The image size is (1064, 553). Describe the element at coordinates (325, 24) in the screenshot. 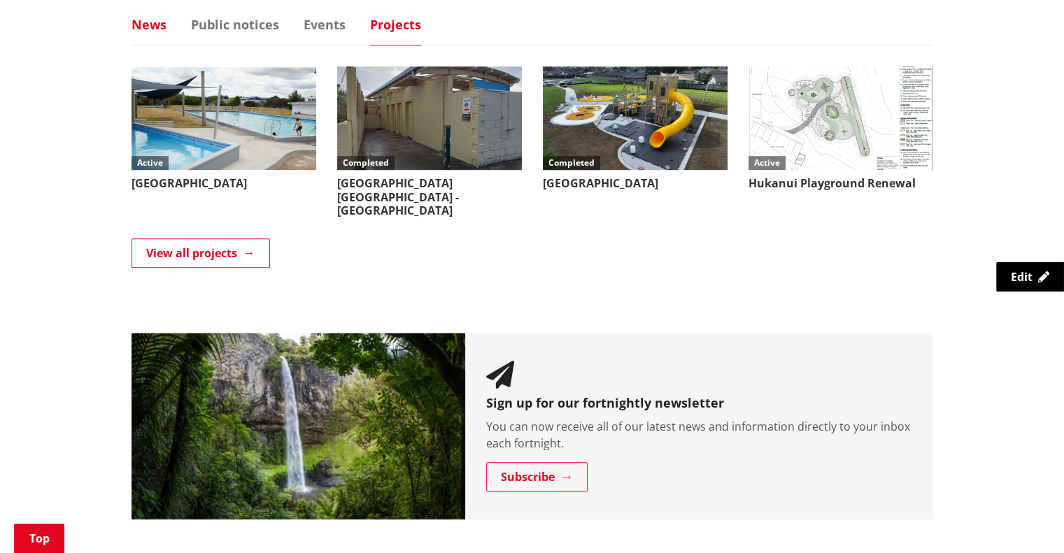

I see `a: Events` at that location.